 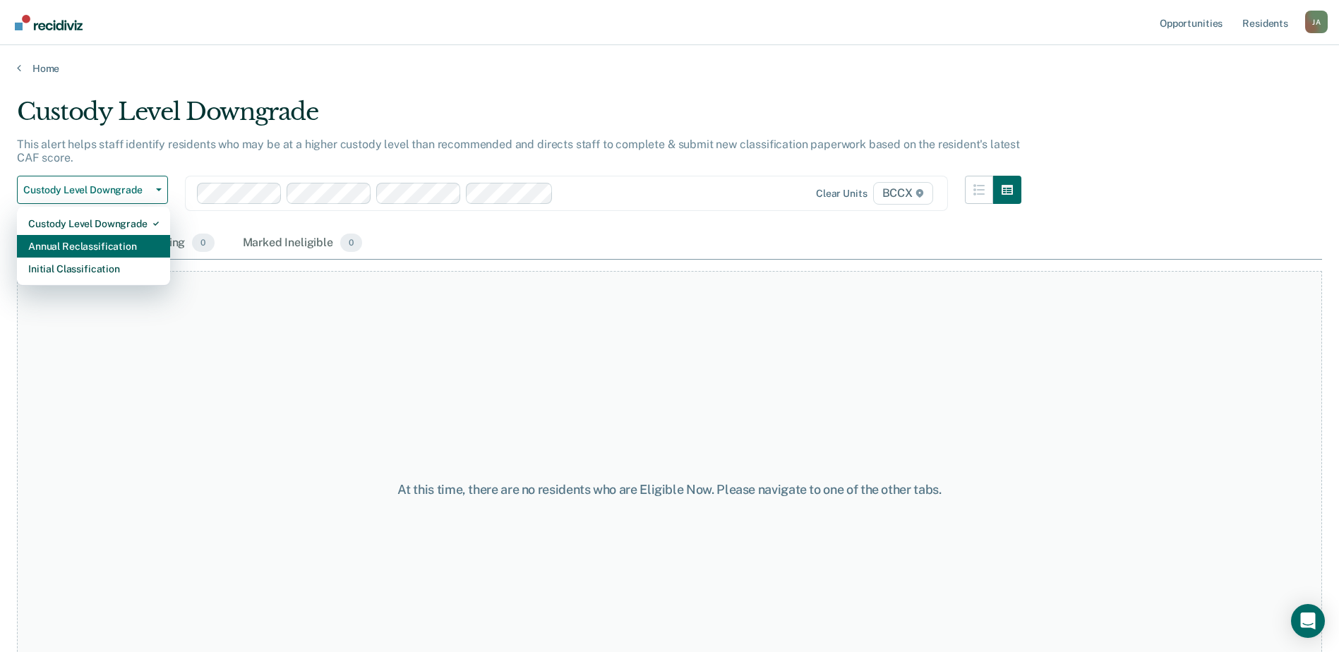 I want to click on div: Clear units, so click(x=841, y=193).